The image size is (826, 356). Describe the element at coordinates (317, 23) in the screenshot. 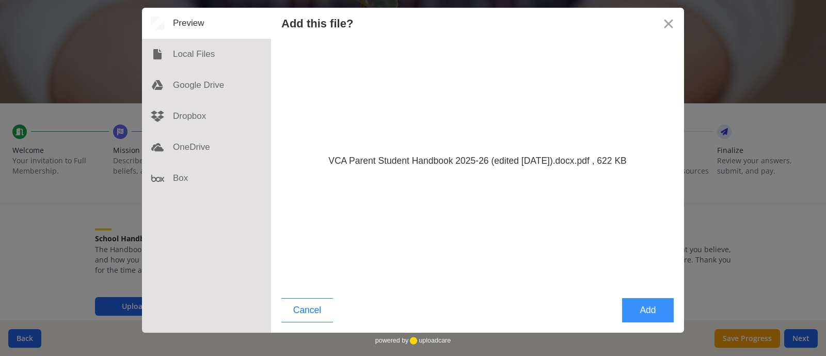

I see `div: Add this file?` at that location.